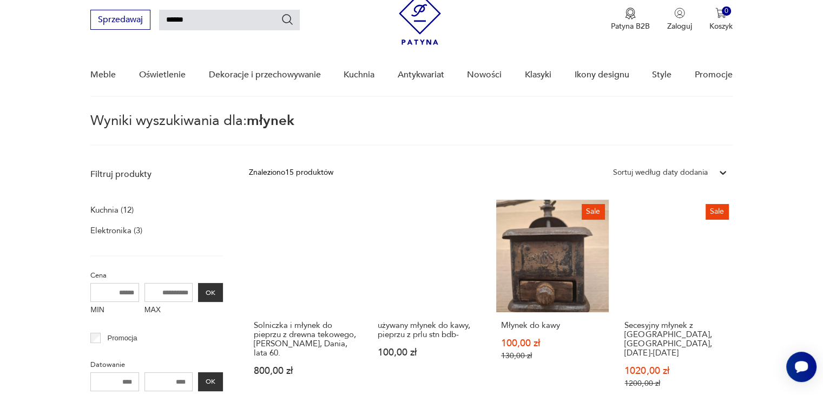  What do you see at coordinates (156, 364) in the screenshot?
I see `p: Datowanie` at bounding box center [156, 364].